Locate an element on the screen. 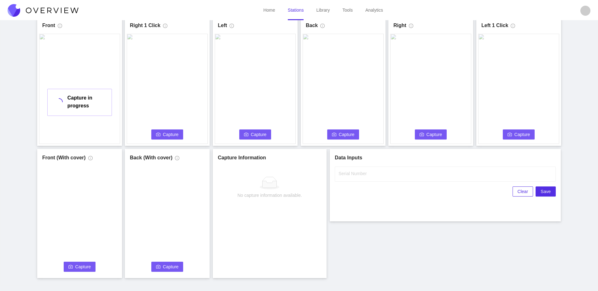  h1: Back (With cover) is located at coordinates (151, 158).